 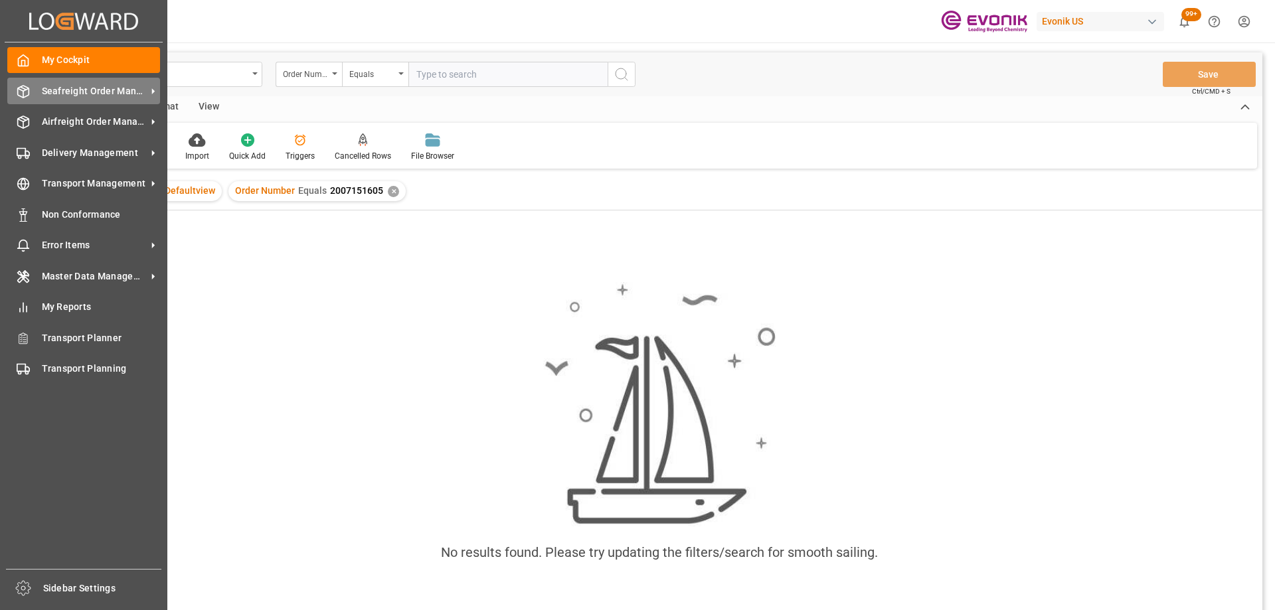 I want to click on span: My Cockpit, so click(x=101, y=60).